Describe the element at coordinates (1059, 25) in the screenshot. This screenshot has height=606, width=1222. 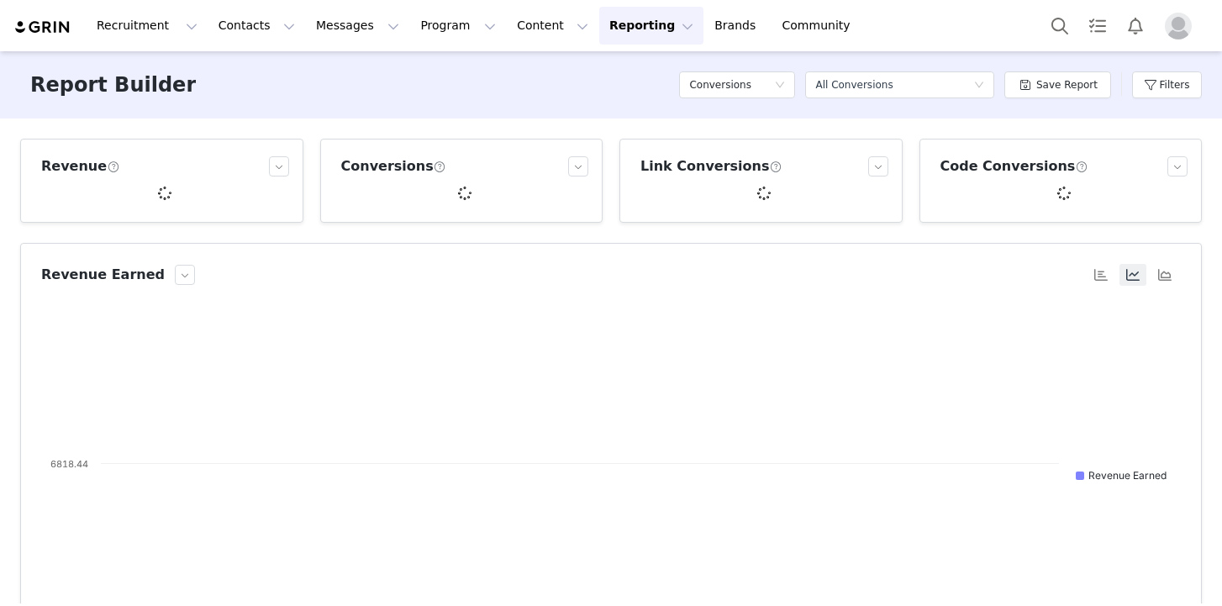
I see `button: Search` at that location.